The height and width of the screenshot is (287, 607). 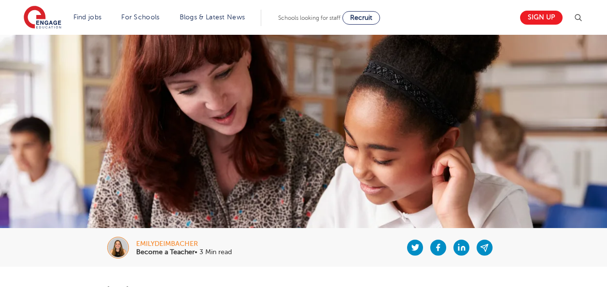 What do you see at coordinates (165, 251) in the screenshot?
I see `b: Become a Teacher` at bounding box center [165, 251].